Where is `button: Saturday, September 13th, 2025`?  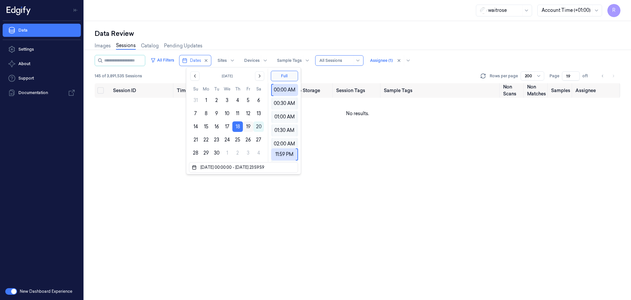 button: Saturday, September 13th, 2025 is located at coordinates (259, 113).